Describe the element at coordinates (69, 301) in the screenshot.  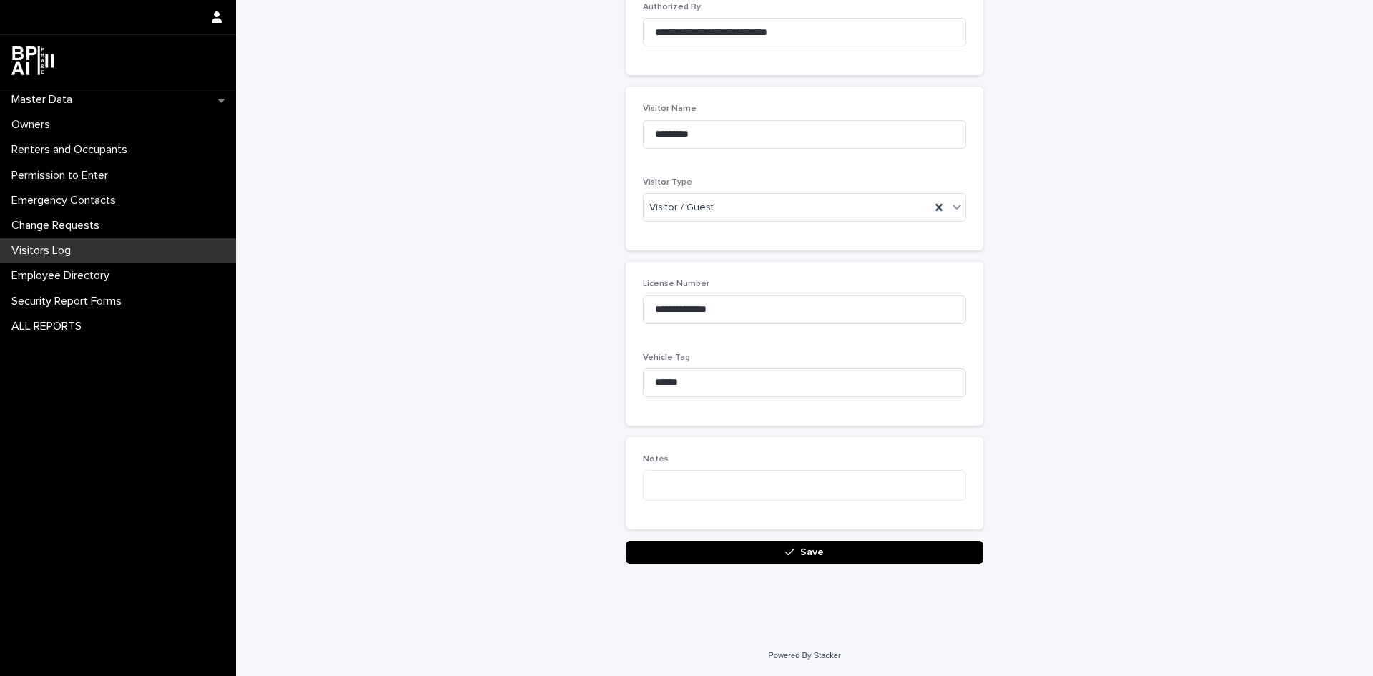
I see `p: Security Report Forms` at that location.